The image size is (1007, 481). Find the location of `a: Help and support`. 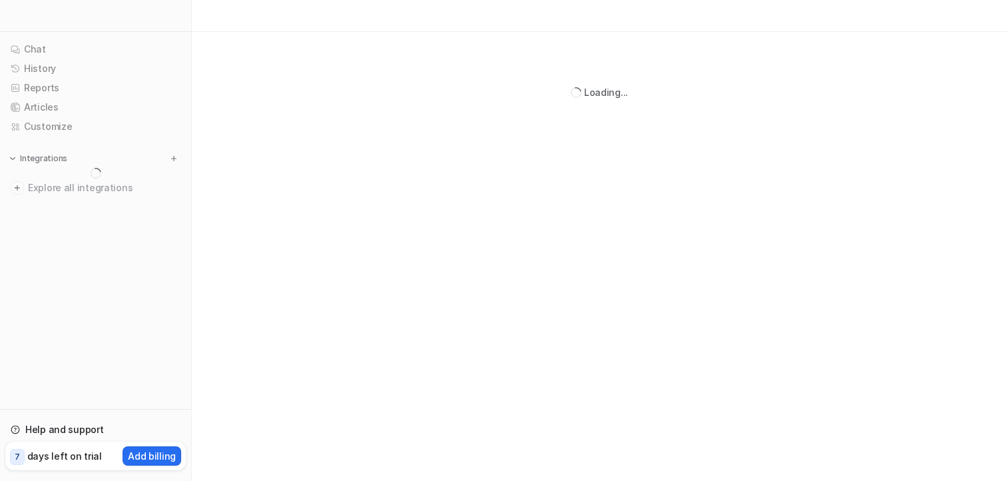

a: Help and support is located at coordinates (95, 430).